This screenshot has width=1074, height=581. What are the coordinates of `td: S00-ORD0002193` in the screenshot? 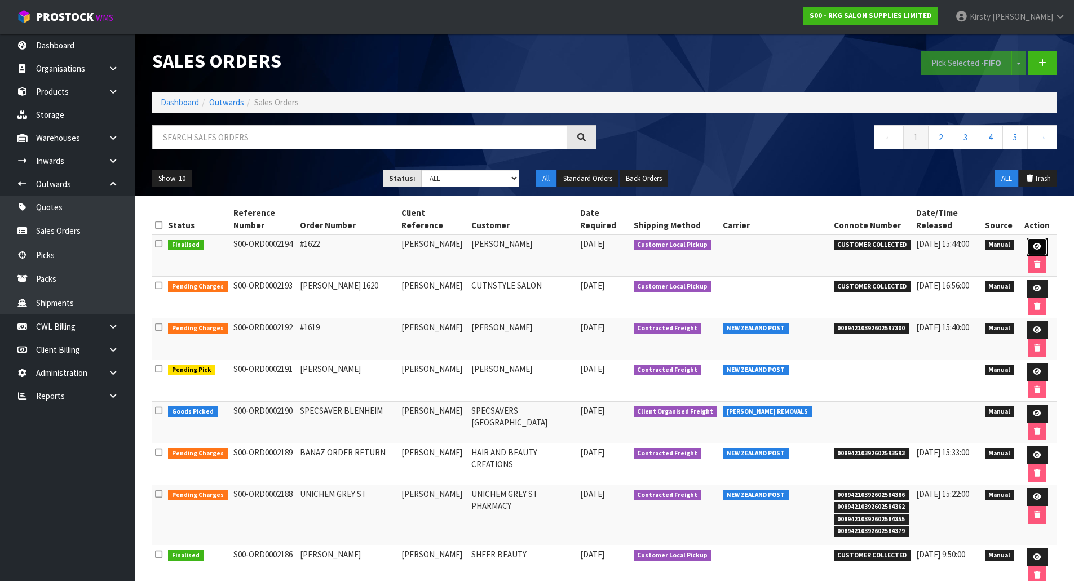 It's located at (264, 298).